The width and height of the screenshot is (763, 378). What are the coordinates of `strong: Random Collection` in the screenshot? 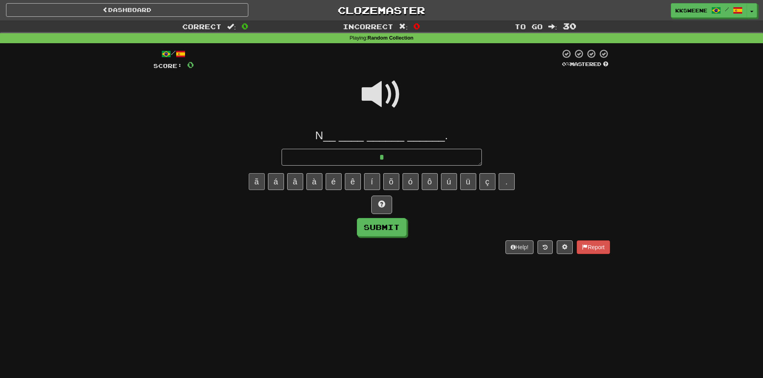 It's located at (390, 38).